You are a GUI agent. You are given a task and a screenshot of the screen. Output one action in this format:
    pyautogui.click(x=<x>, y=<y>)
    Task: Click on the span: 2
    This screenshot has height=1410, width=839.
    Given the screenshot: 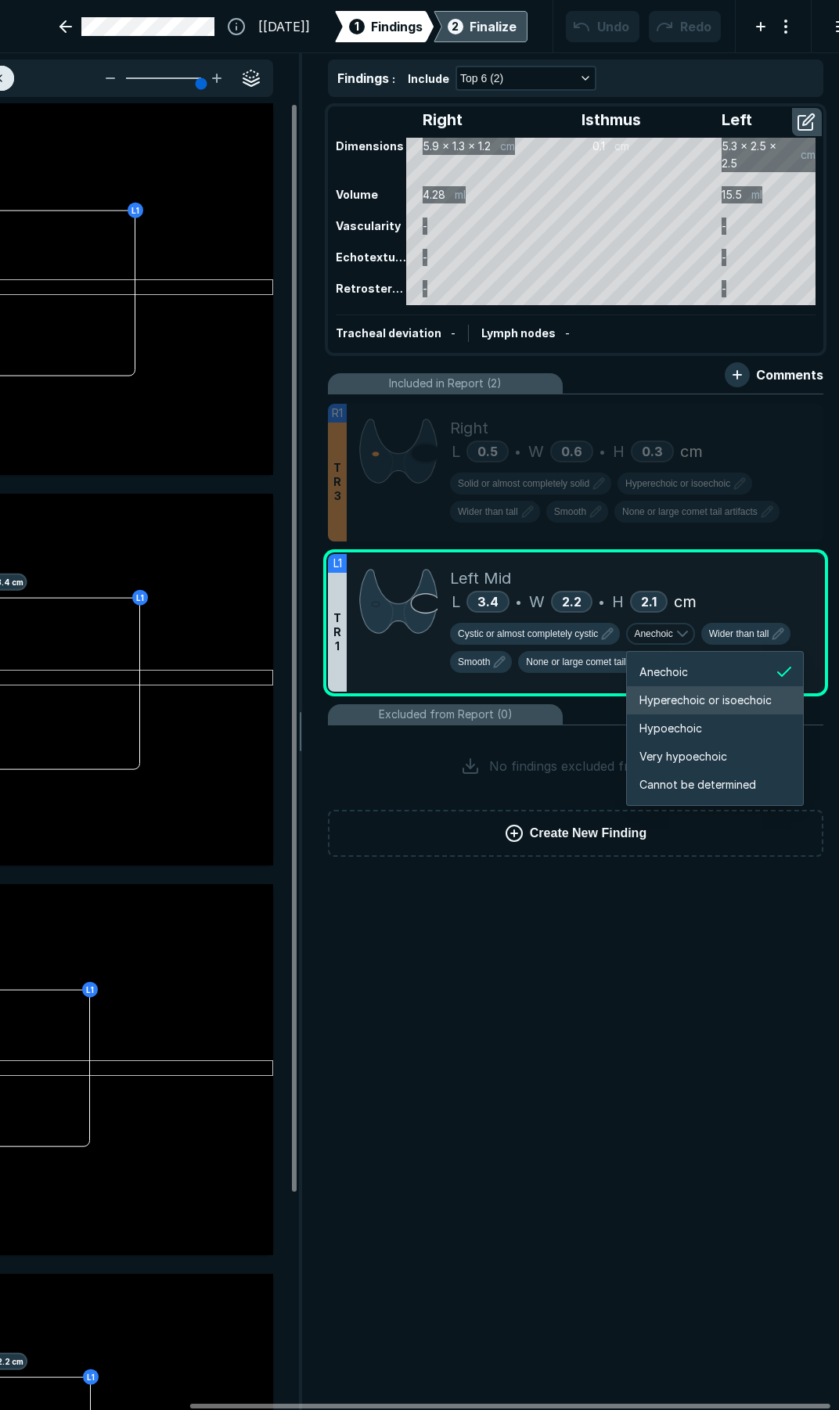 What is the action you would take?
    pyautogui.click(x=454, y=26)
    